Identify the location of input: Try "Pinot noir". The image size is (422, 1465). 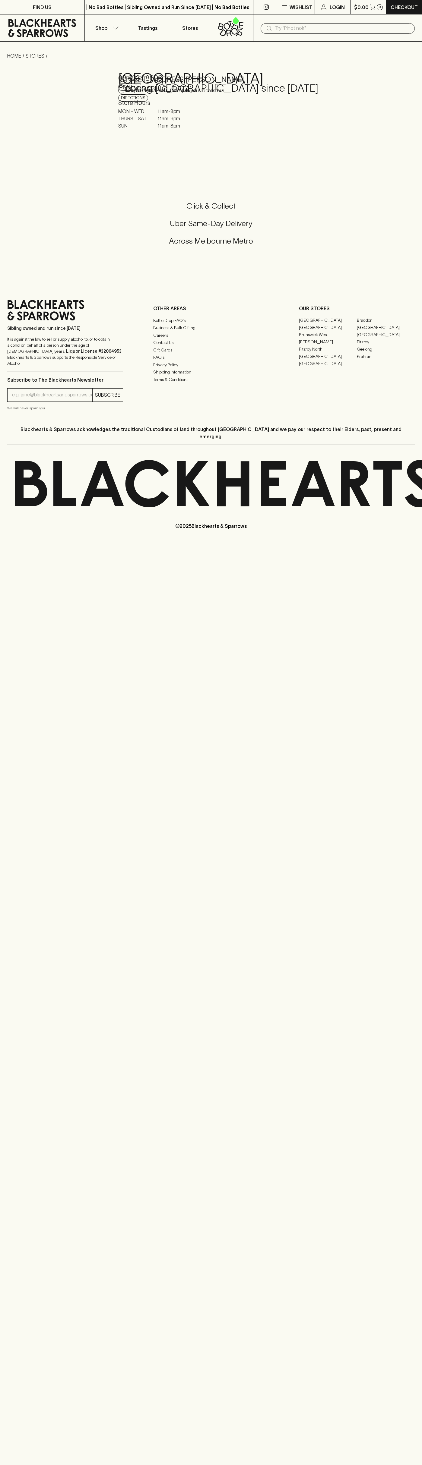
(342, 28).